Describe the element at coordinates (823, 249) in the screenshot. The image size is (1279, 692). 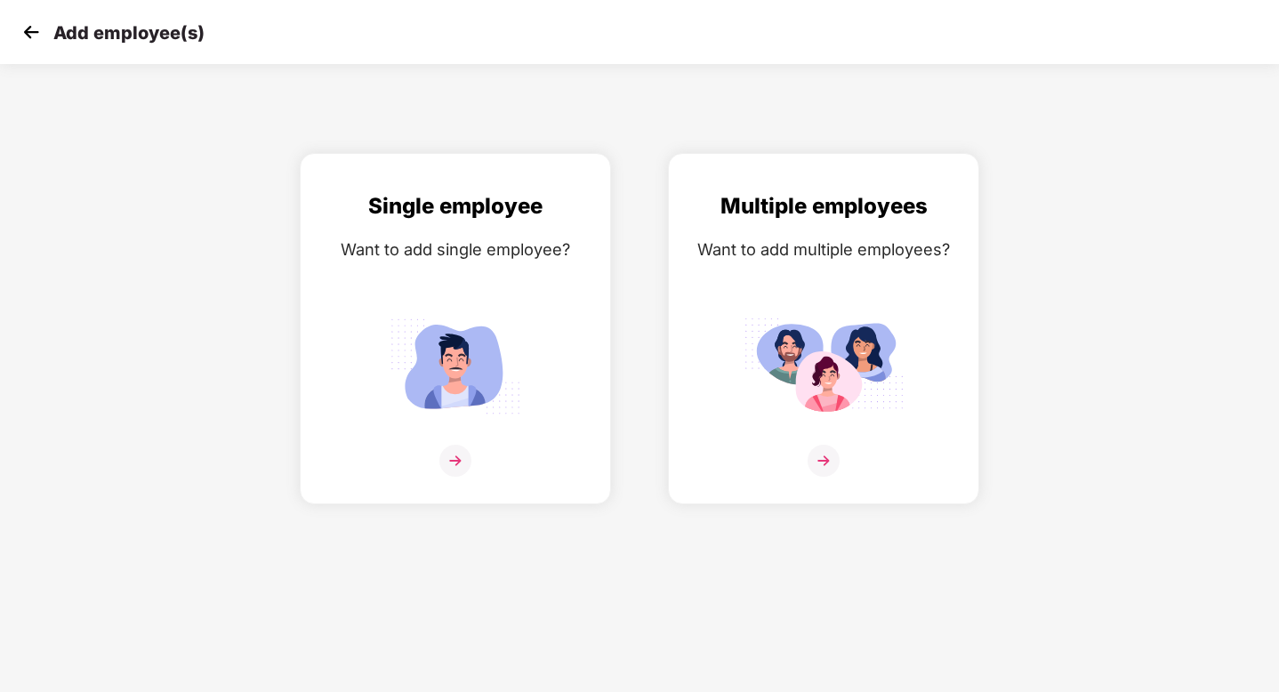
I see `div: Want to add multiple employees?` at that location.